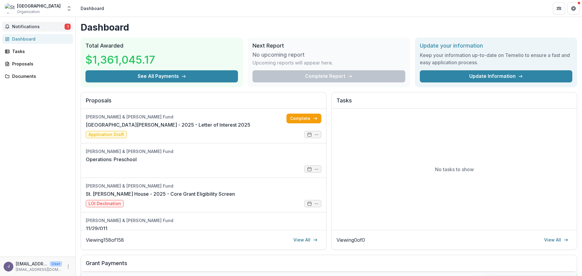 This screenshot has height=276, width=582. Describe the element at coordinates (28, 12) in the screenshot. I see `span: Organization` at that location.